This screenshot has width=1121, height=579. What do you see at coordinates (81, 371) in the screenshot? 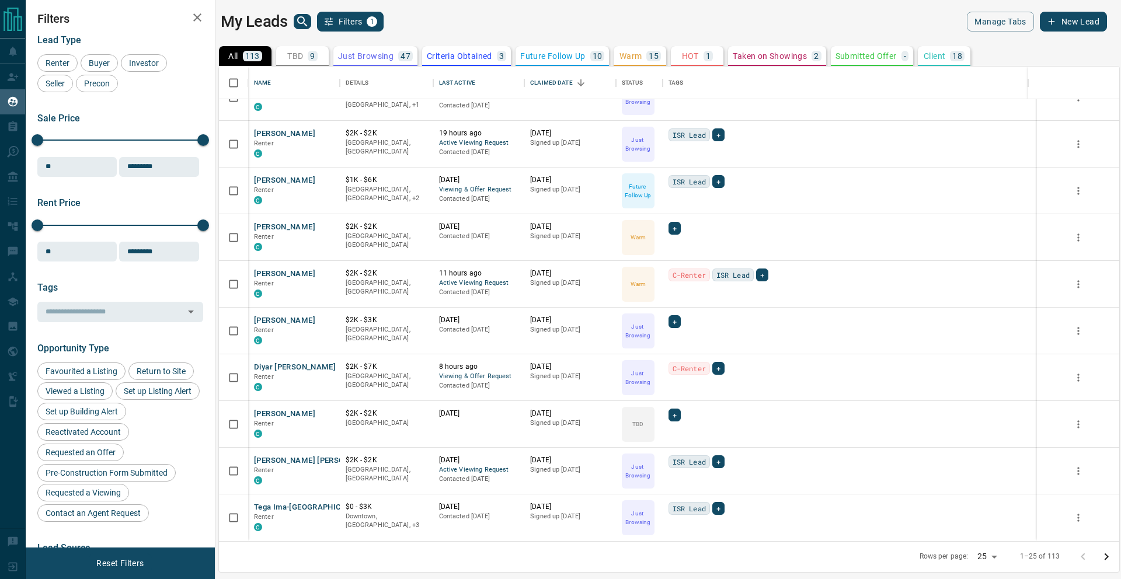
I see `span: Favourited a Listing` at bounding box center [81, 371].